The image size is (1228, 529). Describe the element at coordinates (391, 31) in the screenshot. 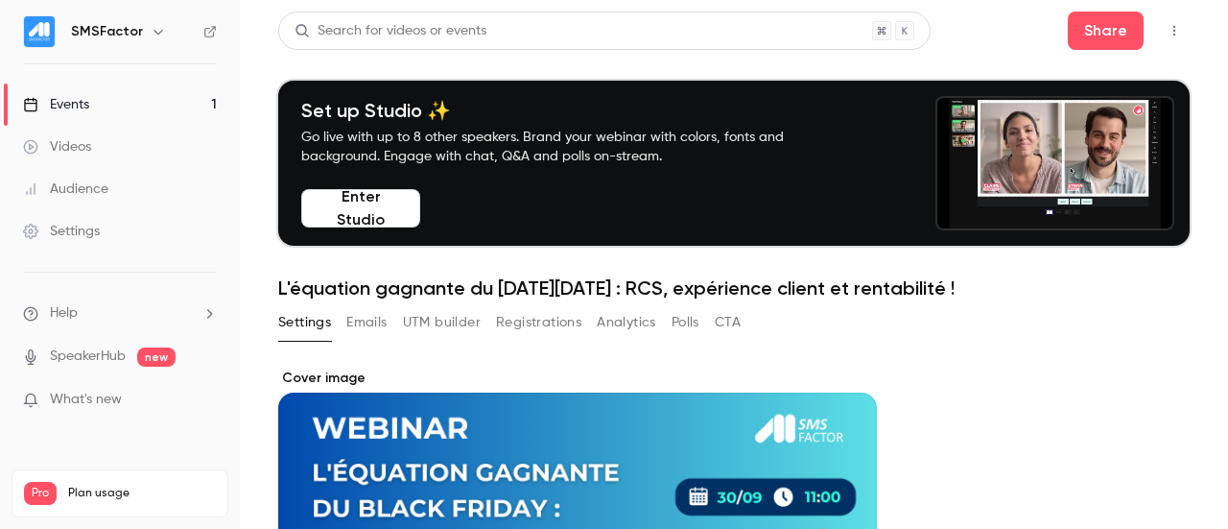

I see `div: Search for videos or events` at that location.